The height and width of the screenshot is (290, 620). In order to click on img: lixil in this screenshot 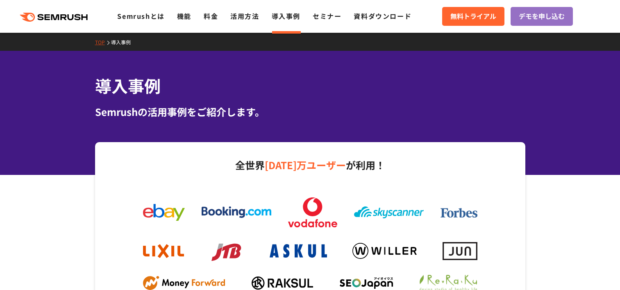, I will do `click(164, 251)`.